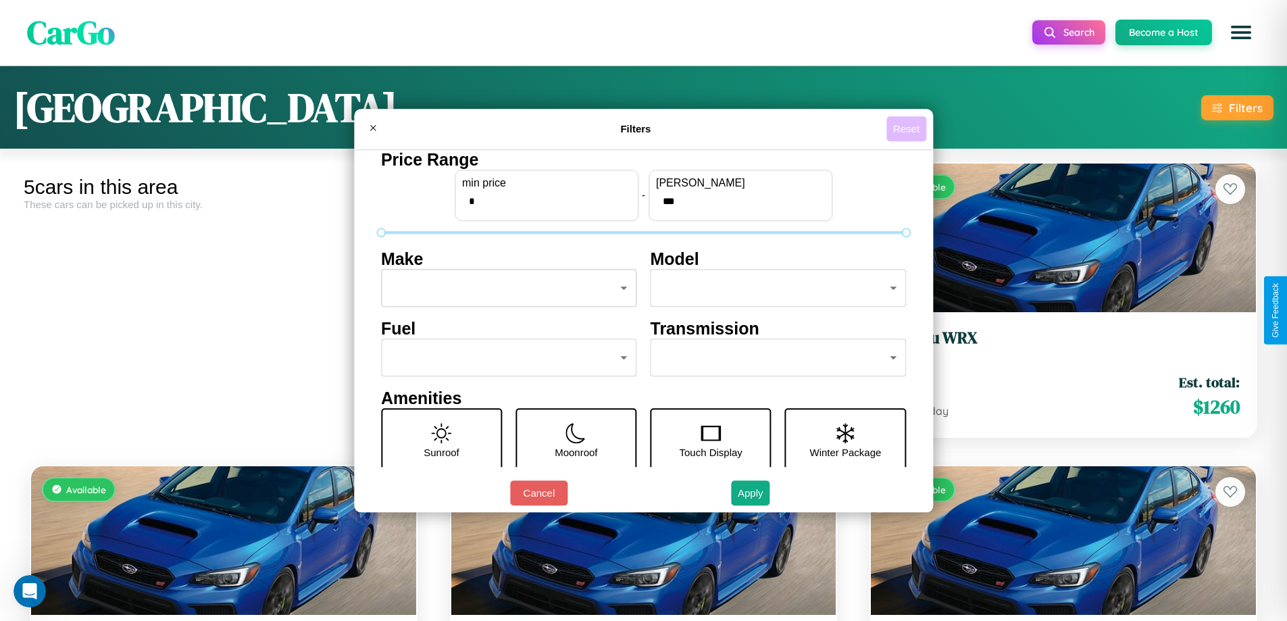 This screenshot has height=621, width=1287. Describe the element at coordinates (538, 492) in the screenshot. I see `button: Cancel` at that location.